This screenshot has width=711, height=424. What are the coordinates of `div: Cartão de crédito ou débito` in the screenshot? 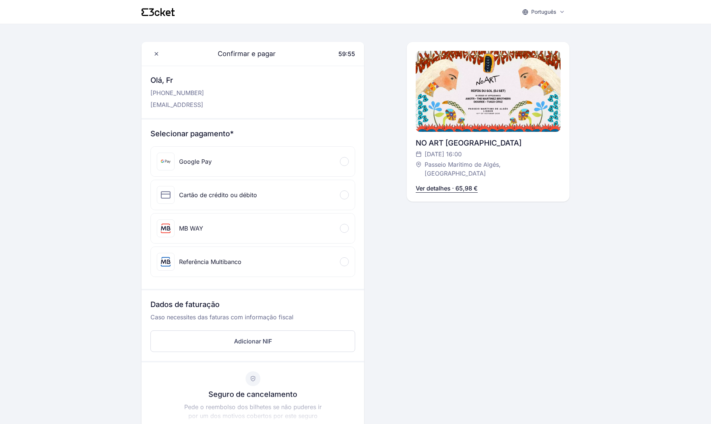 It's located at (218, 195).